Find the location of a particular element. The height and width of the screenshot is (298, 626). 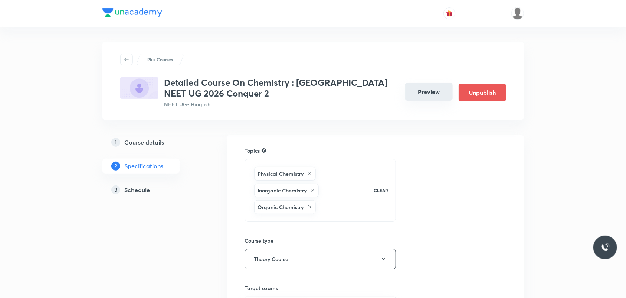

h5: Schedule is located at coordinates (137, 190).